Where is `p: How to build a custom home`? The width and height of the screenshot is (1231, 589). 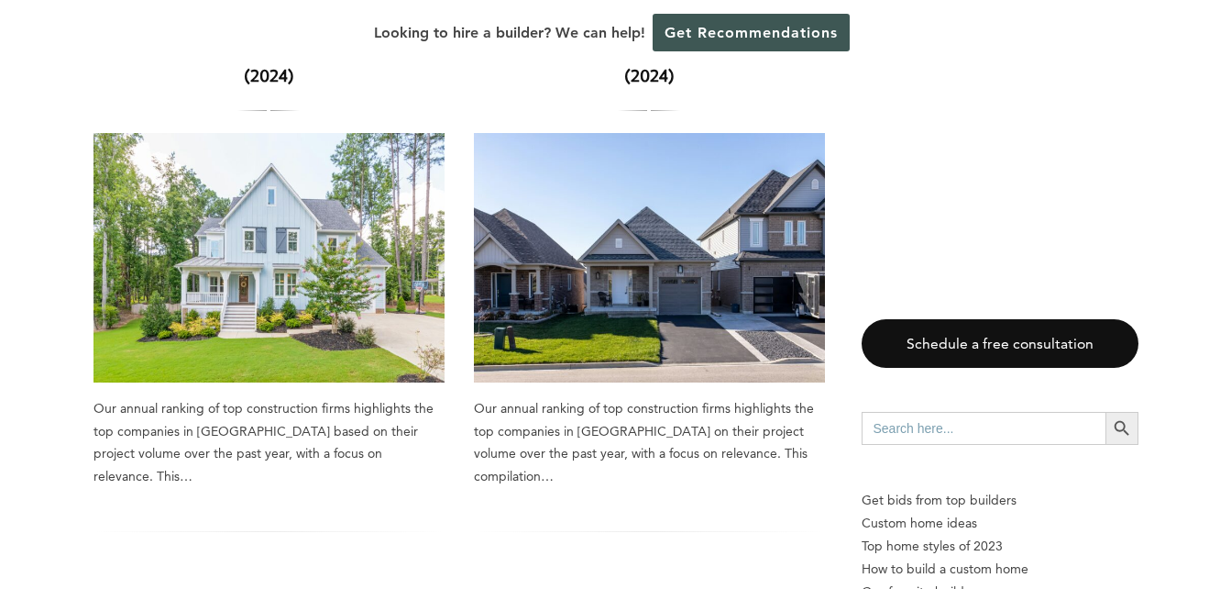
p: How to build a custom home is located at coordinates (1000, 568).